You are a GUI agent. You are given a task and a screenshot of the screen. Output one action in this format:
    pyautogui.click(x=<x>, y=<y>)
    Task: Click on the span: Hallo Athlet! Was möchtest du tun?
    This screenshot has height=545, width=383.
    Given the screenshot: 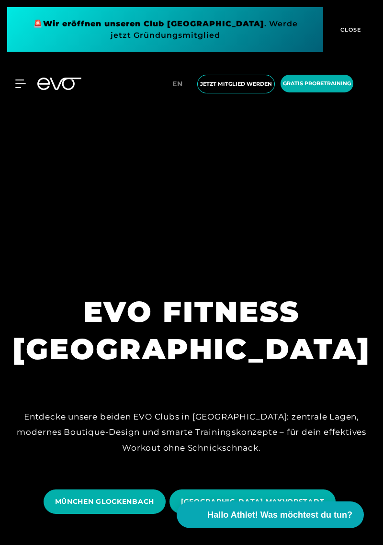 What is the action you would take?
    pyautogui.click(x=279, y=514)
    